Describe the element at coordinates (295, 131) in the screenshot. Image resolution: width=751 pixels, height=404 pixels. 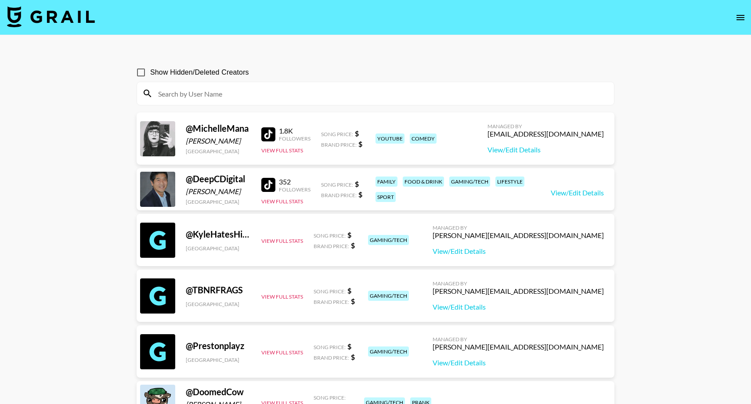
I see `div: 1.8K` at that location.